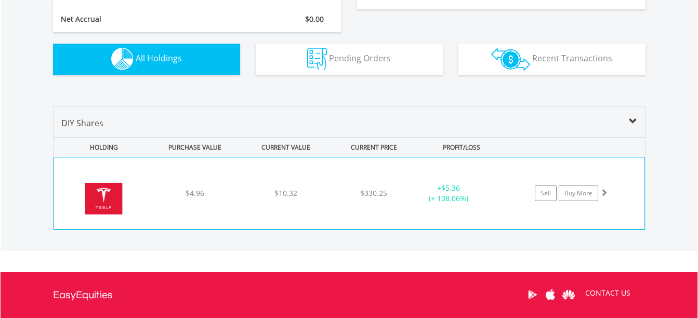  What do you see at coordinates (572, 58) in the screenshot?
I see `span: Recent Transactions` at bounding box center [572, 58].